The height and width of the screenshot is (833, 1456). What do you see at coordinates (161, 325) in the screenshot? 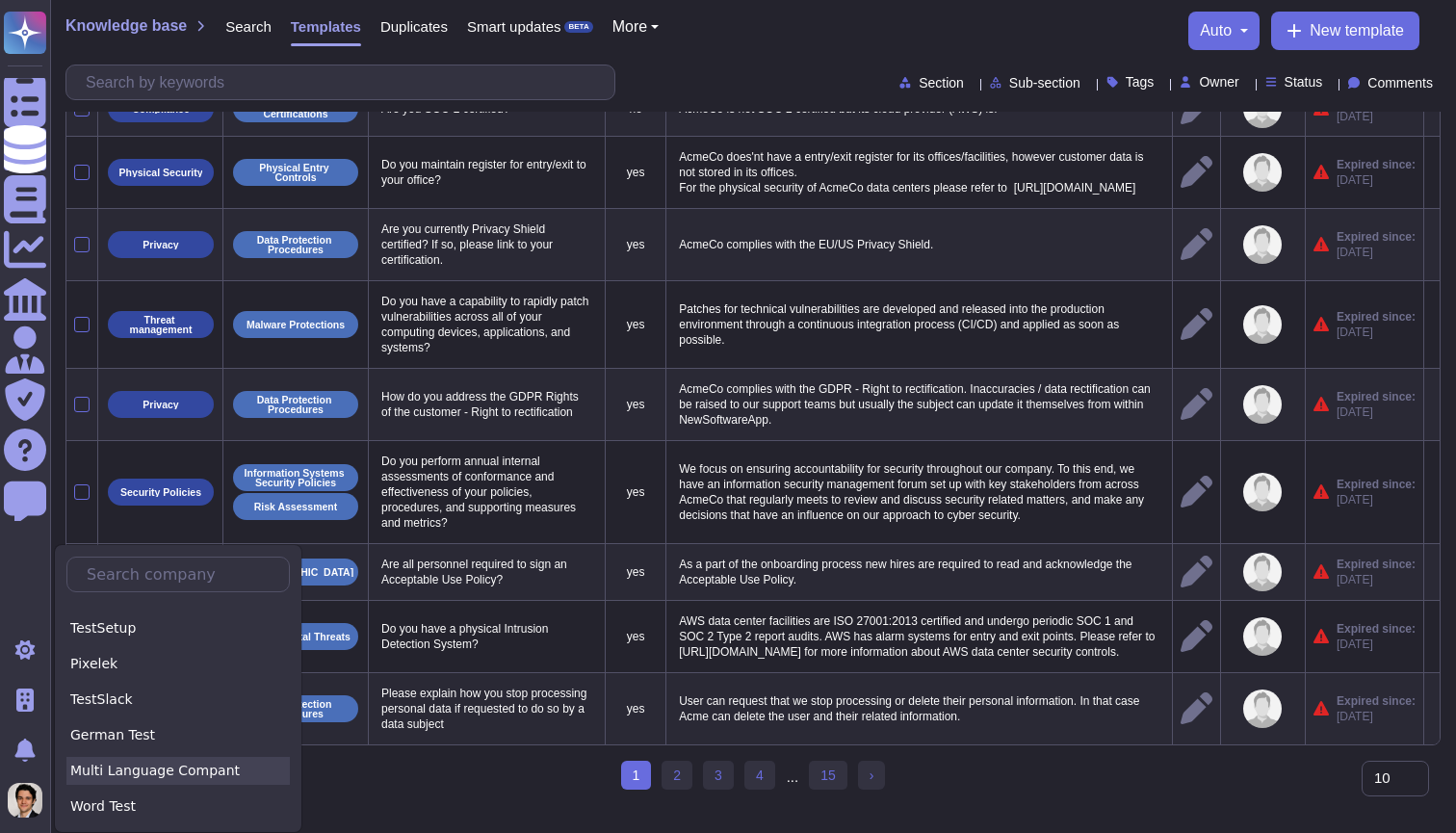
I see `p: Threat management` at bounding box center [161, 325].